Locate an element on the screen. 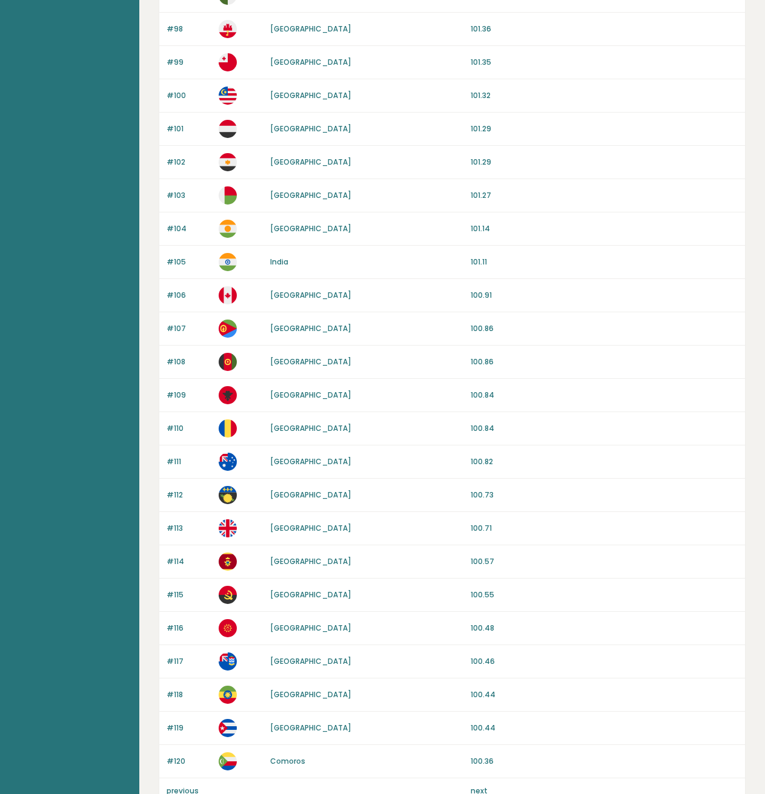 Image resolution: width=765 pixels, height=794 pixels. p: 100.91 is located at coordinates (604, 295).